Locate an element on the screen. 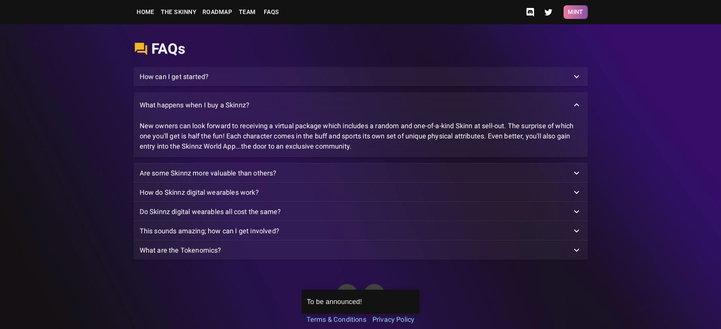 This screenshot has height=329, width=721. a: The Skinny is located at coordinates (179, 12).